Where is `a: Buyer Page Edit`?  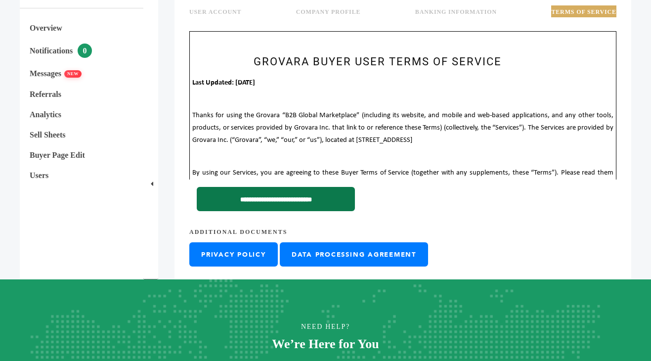 a: Buyer Page Edit is located at coordinates (57, 155).